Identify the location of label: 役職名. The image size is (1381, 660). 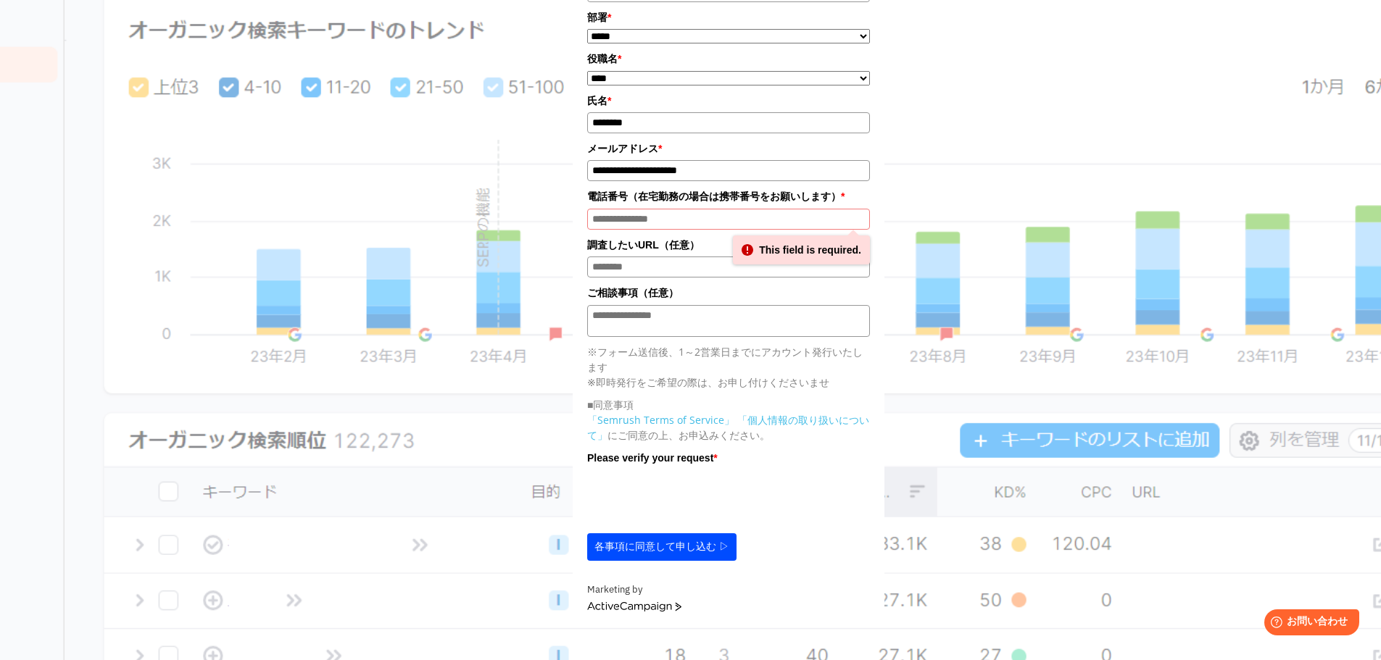
(728, 59).